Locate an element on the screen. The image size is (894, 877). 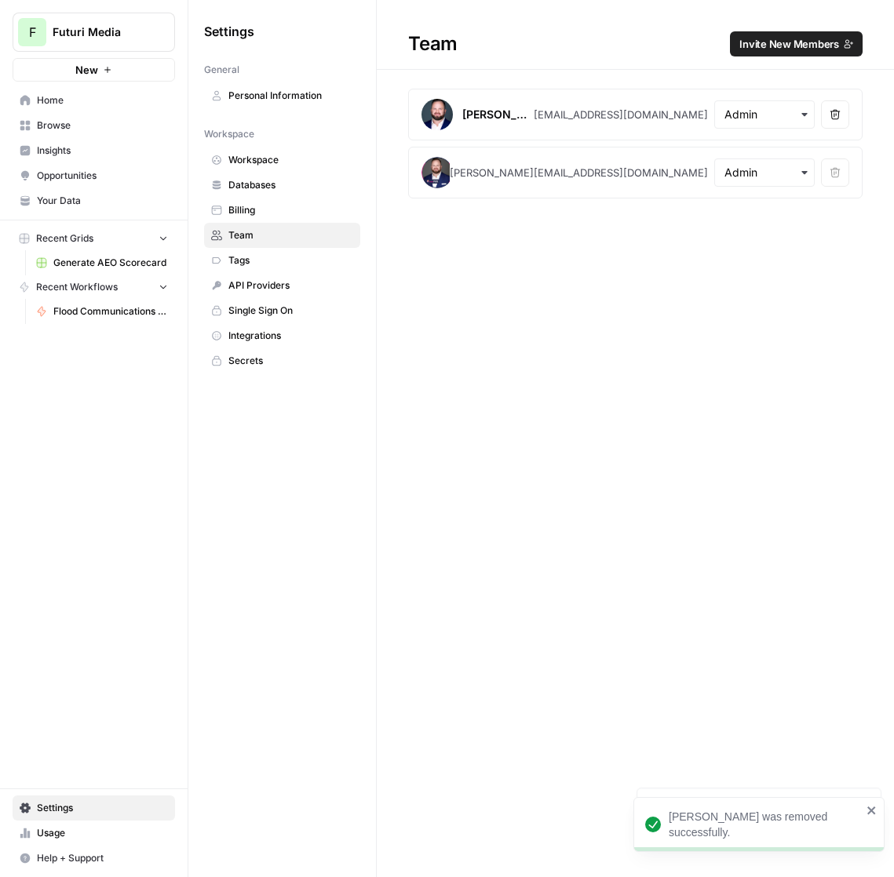
button: close is located at coordinates (872, 811).